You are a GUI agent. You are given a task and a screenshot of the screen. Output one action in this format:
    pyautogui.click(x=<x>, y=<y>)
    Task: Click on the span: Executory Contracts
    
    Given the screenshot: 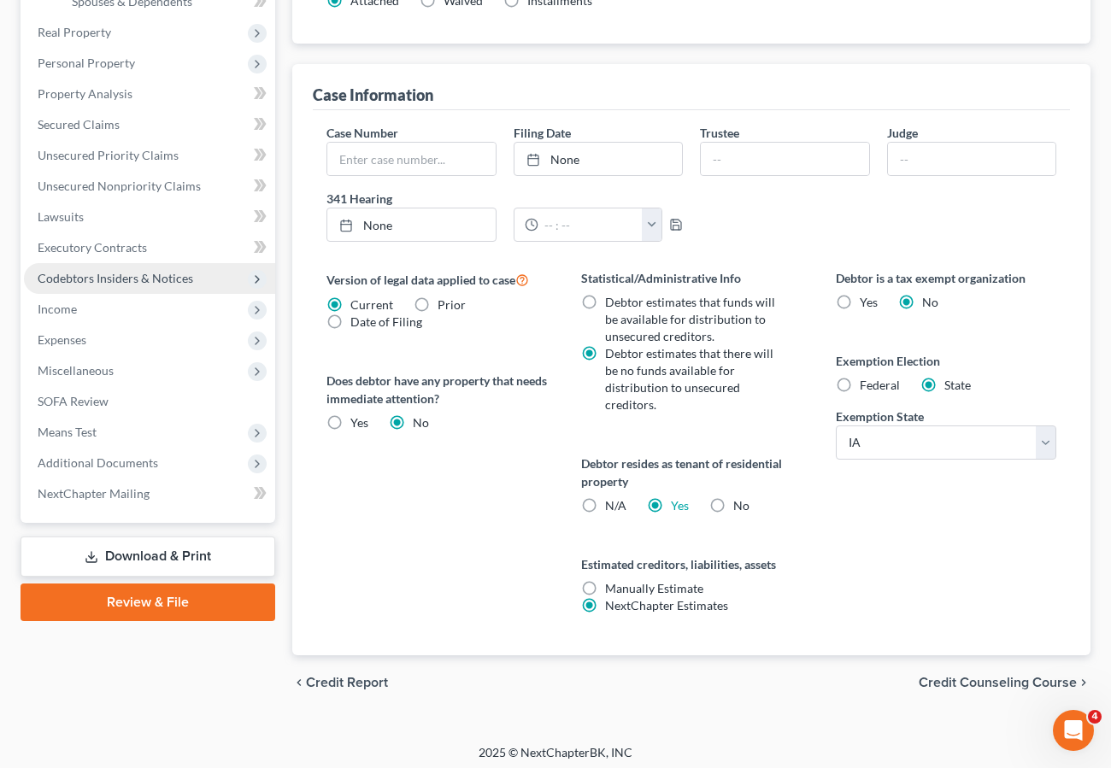 What is the action you would take?
    pyautogui.click(x=92, y=247)
    